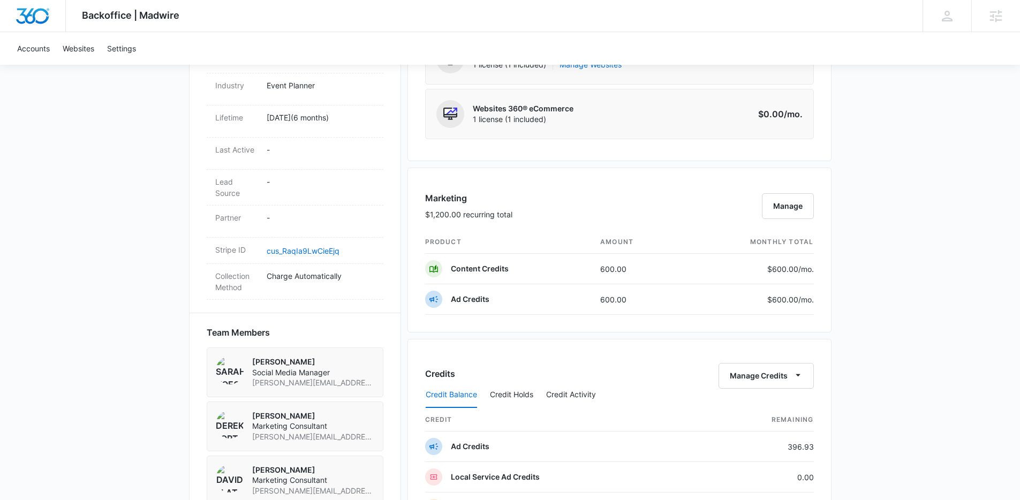 The width and height of the screenshot is (1020, 500). I want to click on p: Local Service Ad Credits, so click(495, 477).